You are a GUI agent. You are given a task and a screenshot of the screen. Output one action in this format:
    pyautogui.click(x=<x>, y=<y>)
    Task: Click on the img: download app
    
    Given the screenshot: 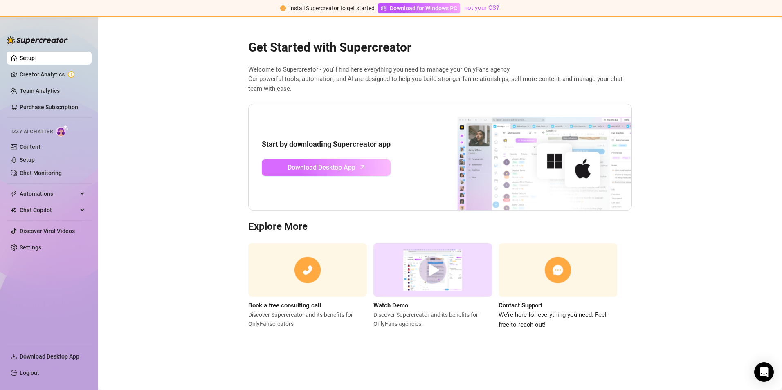 What is the action you would take?
    pyautogui.click(x=530, y=158)
    